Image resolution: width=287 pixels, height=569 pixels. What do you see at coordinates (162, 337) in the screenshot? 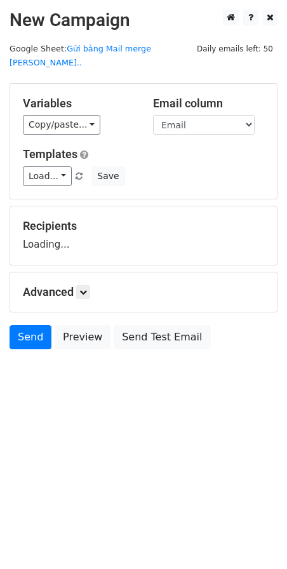
I see `a: Send Test Email` at bounding box center [162, 337].